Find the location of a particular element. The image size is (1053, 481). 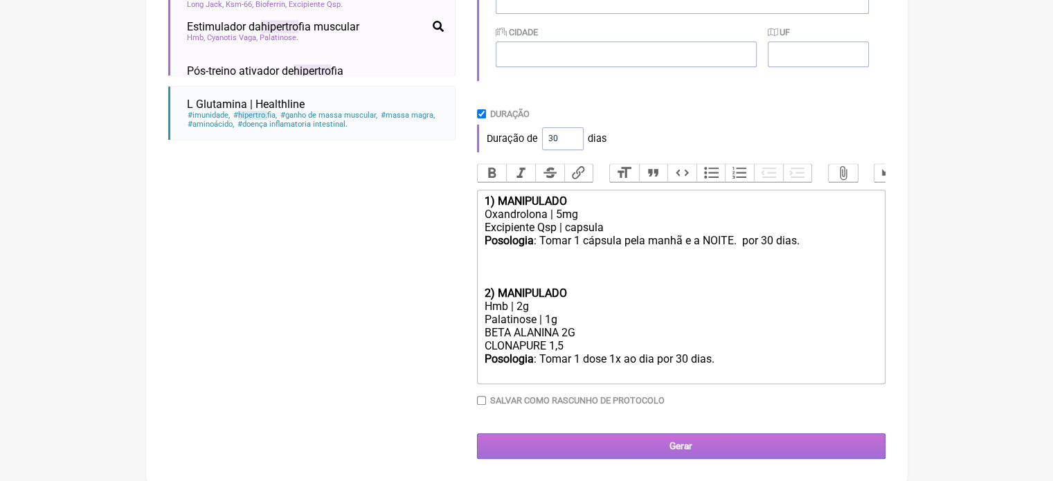

label: Duração is located at coordinates (510, 114).